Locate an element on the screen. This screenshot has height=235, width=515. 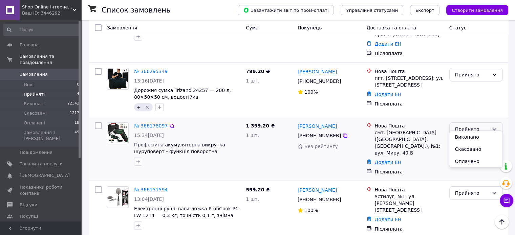
span: Shop Online Інтернет-магазин is located at coordinates (47, 7).